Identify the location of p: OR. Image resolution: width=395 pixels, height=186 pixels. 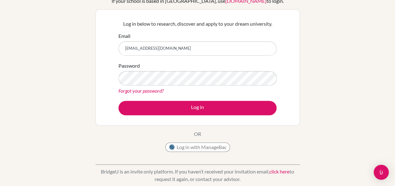
(197, 134).